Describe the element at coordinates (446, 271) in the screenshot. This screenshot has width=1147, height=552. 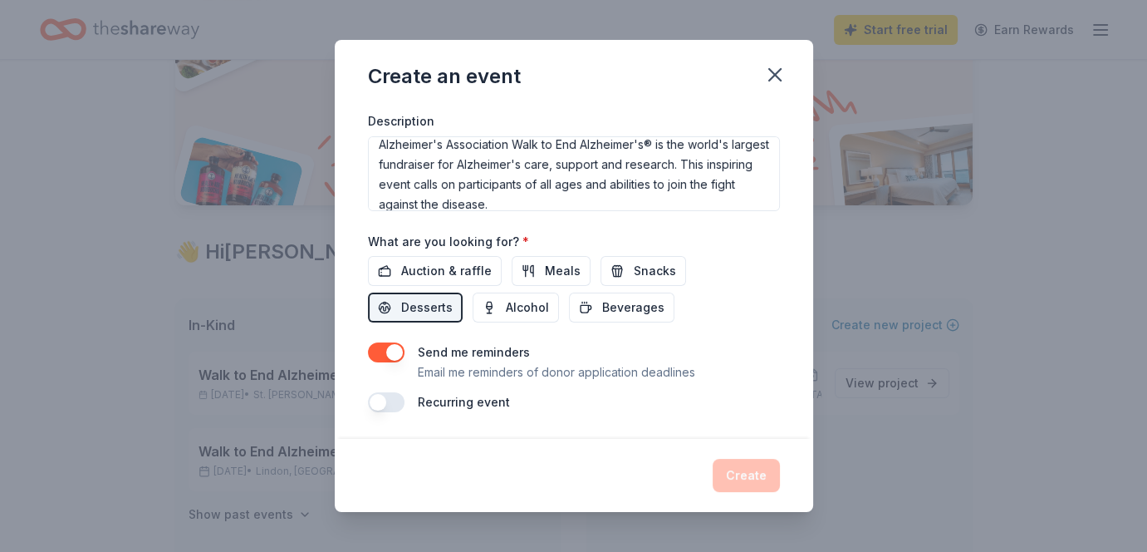
I see `span: Auction & raffle` at that location.